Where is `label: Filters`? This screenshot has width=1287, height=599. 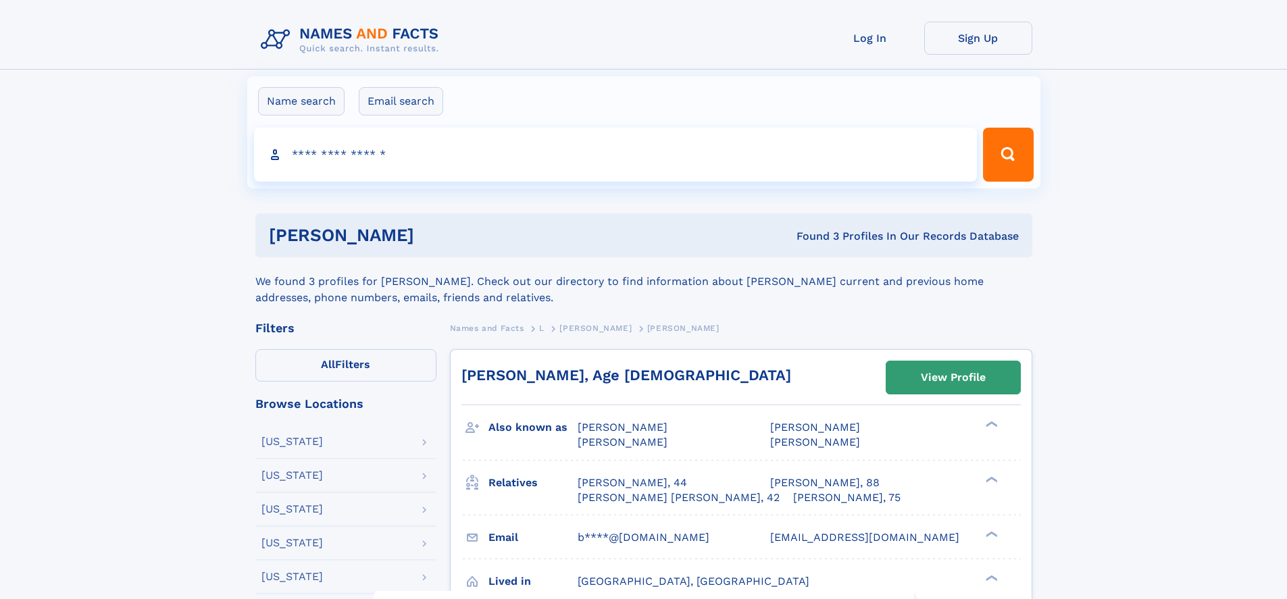 label: Filters is located at coordinates (346, 366).